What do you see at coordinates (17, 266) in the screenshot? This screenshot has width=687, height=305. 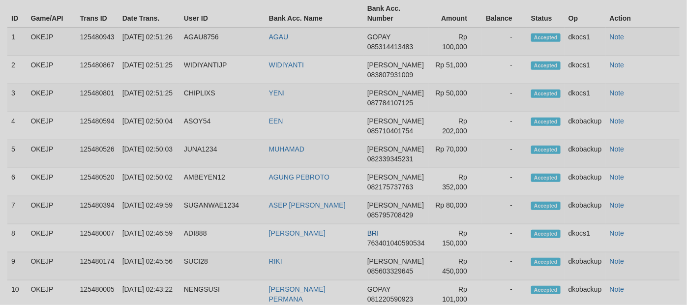 I see `td: 9` at bounding box center [17, 266].